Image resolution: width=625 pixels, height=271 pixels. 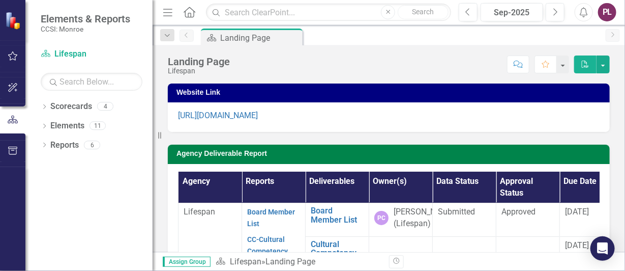 I want to click on div: Lifespan, so click(x=199, y=71).